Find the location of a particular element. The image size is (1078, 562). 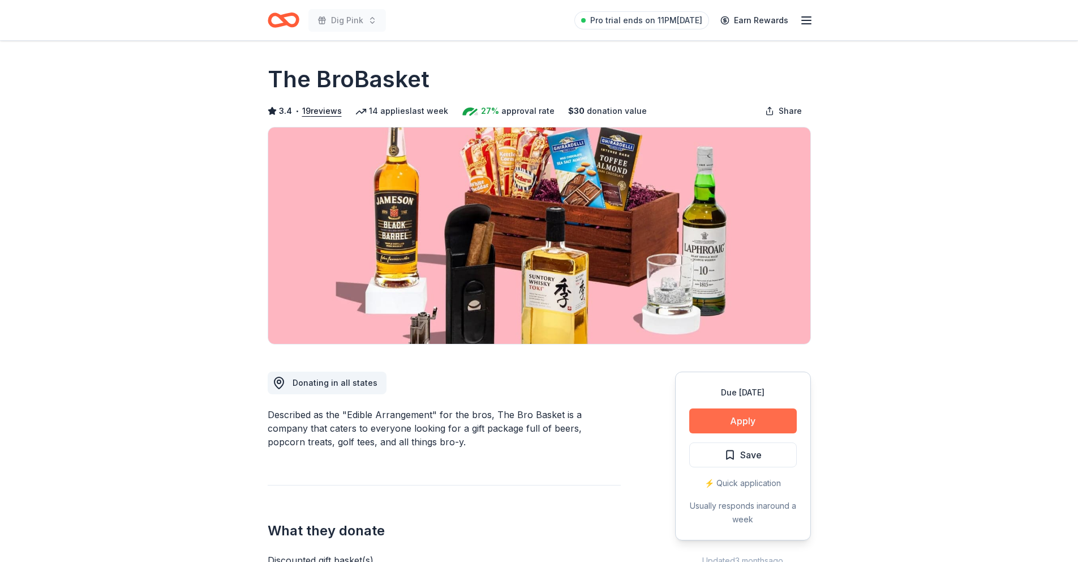

button: Save is located at coordinates (743, 455).